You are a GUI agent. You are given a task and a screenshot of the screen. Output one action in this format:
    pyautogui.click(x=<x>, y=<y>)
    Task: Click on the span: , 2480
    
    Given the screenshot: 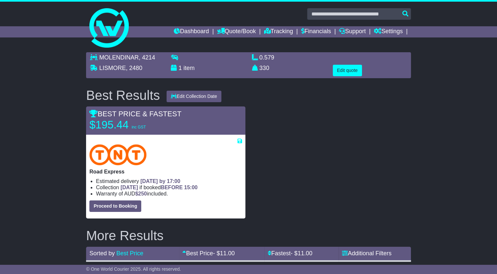 What is the action you would take?
    pyautogui.click(x=134, y=68)
    